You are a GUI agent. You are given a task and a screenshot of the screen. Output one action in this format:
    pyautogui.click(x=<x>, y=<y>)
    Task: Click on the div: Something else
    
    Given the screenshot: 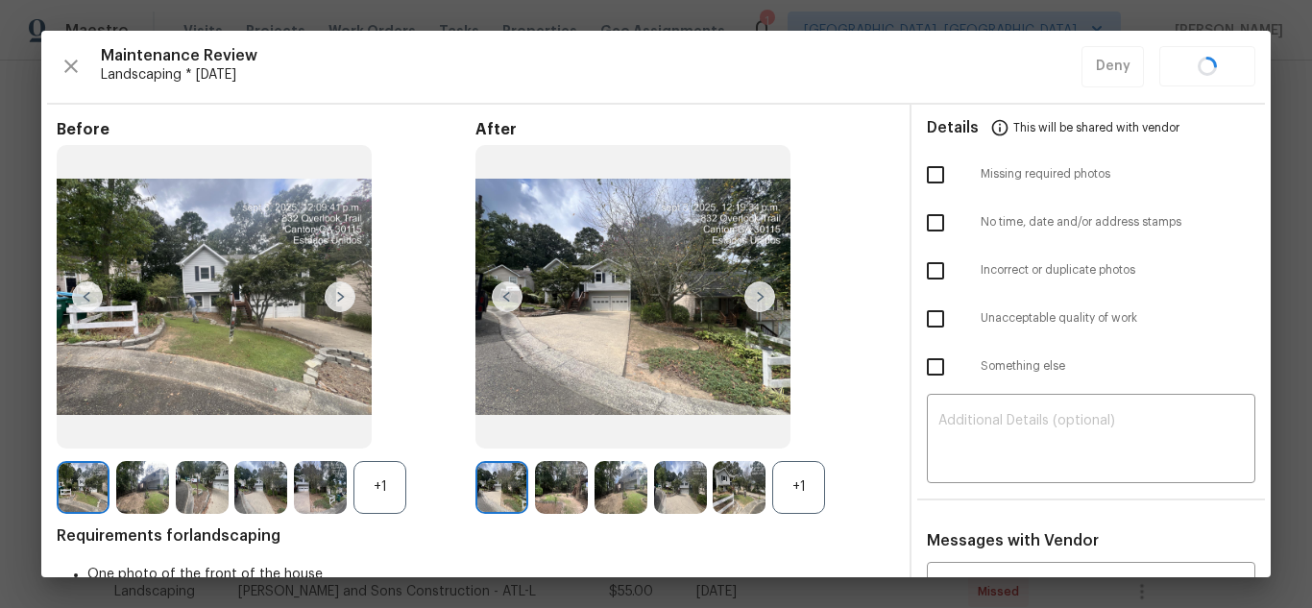 What is the action you would take?
    pyautogui.click(x=1091, y=367)
    